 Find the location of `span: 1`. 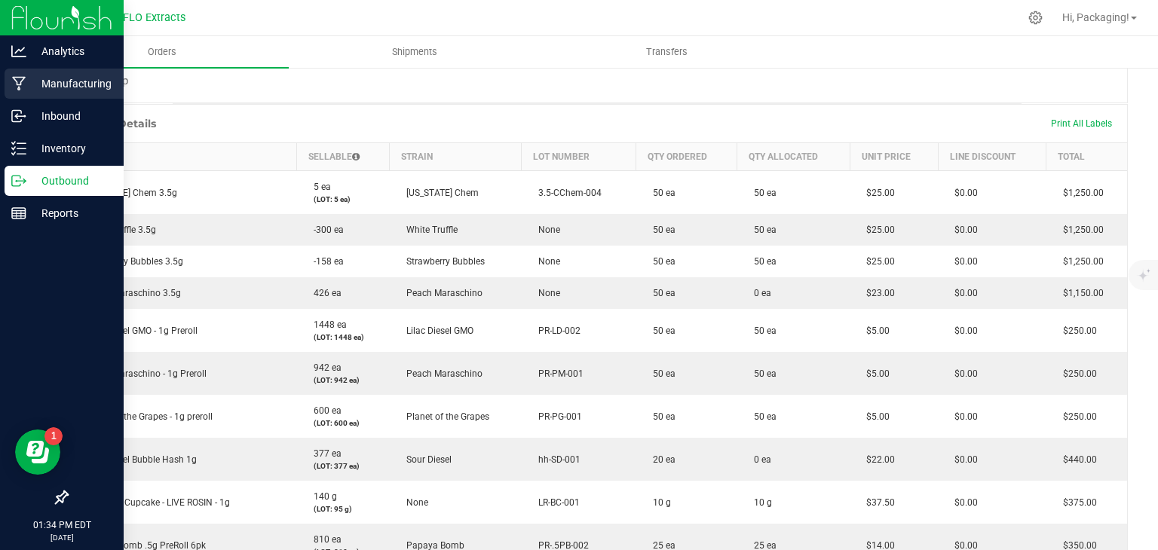

span: 1 is located at coordinates (9, 8).